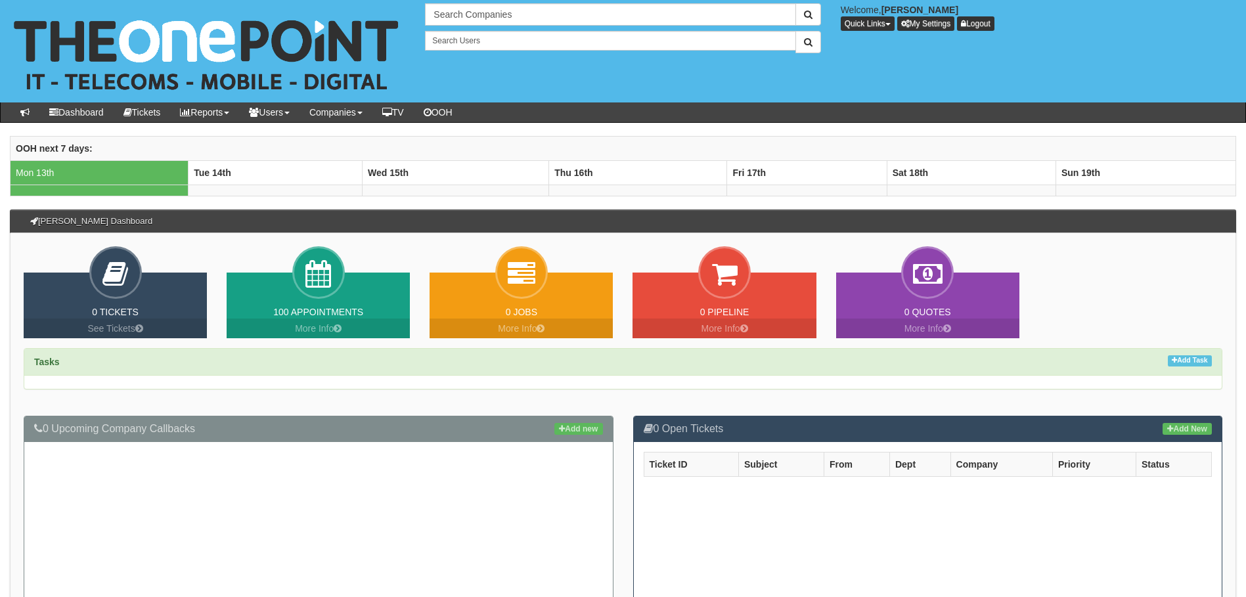 This screenshot has height=597, width=1246. What do you see at coordinates (856, 464) in the screenshot?
I see `th: From` at bounding box center [856, 464].